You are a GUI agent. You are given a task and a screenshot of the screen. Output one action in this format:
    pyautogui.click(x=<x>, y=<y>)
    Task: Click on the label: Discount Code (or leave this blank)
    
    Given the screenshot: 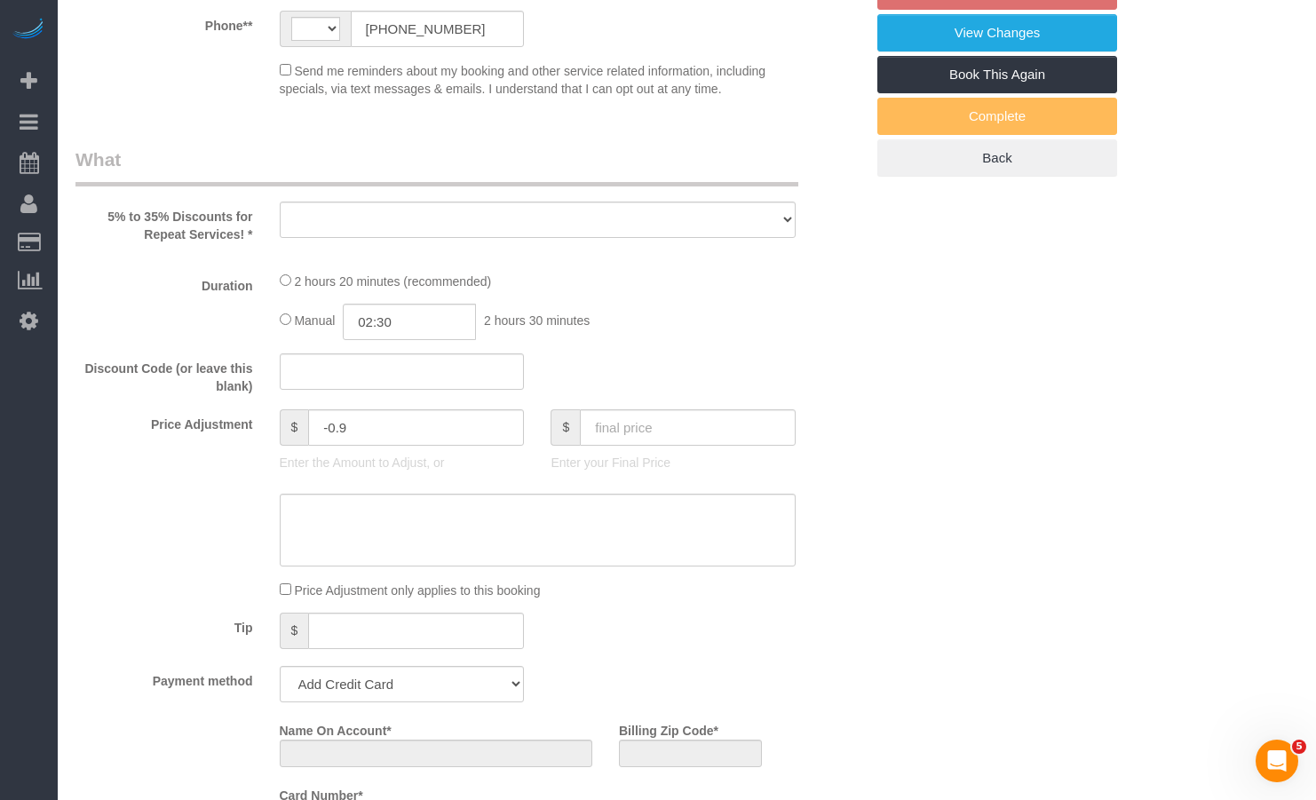 What is the action you would take?
    pyautogui.click(x=164, y=374)
    